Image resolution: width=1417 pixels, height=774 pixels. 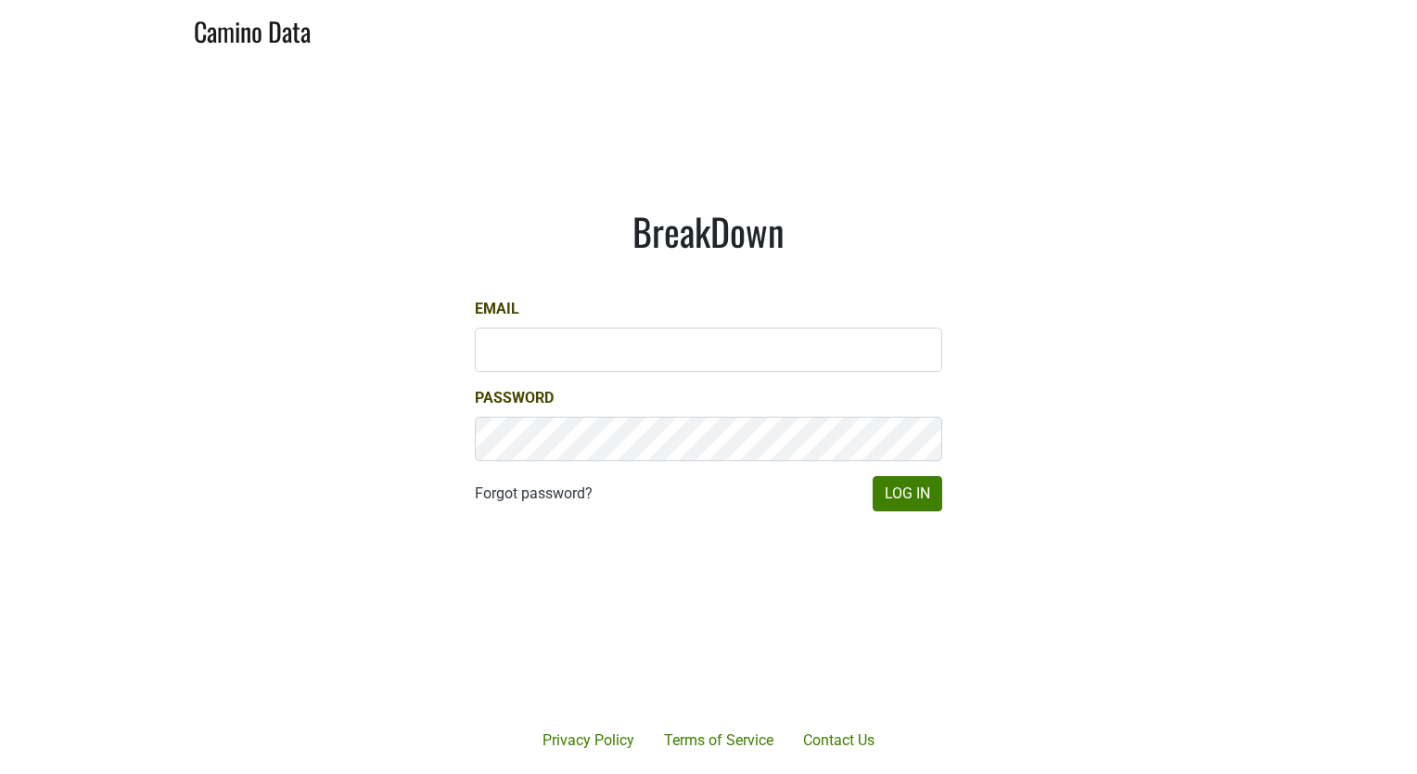 What do you see at coordinates (533, 493) in the screenshot?
I see `a: Forgot password?` at bounding box center [533, 493].